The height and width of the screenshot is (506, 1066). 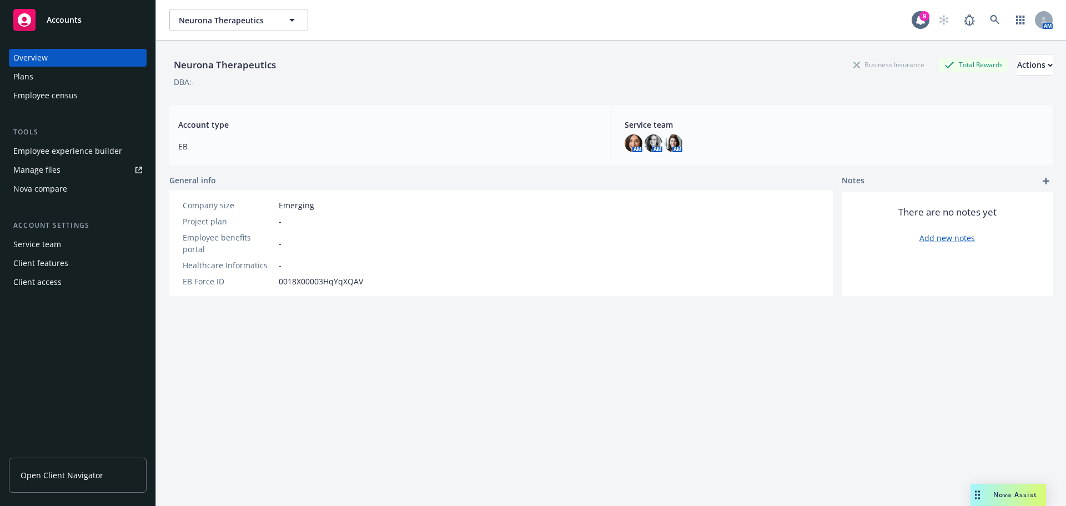 I want to click on a: Accounts, so click(x=78, y=20).